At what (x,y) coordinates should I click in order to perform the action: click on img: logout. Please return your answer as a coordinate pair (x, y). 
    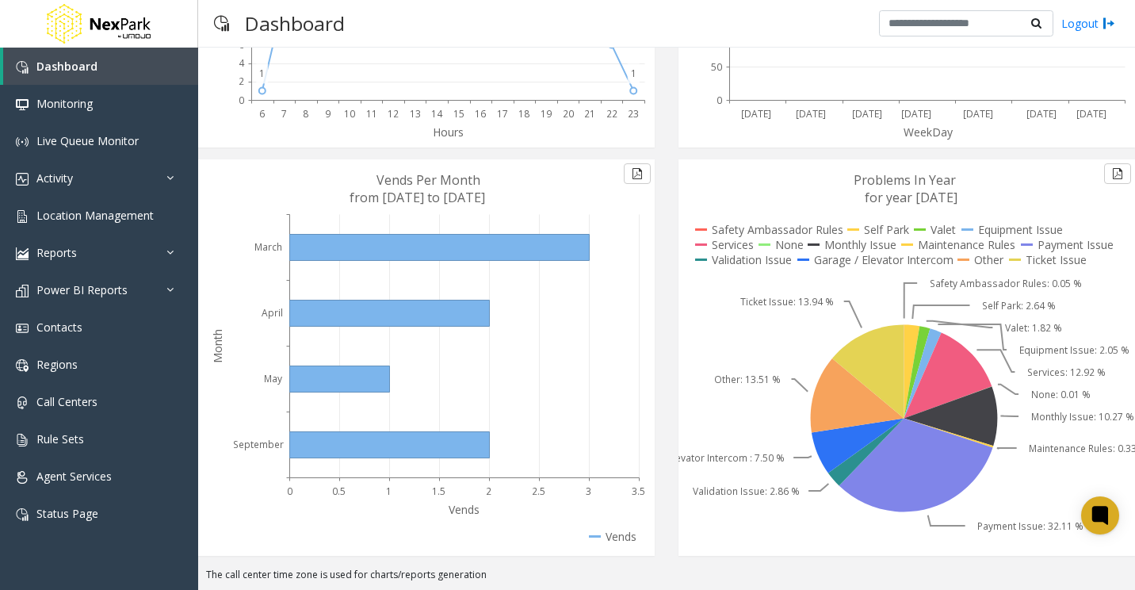
    Looking at the image, I should click on (1109, 23).